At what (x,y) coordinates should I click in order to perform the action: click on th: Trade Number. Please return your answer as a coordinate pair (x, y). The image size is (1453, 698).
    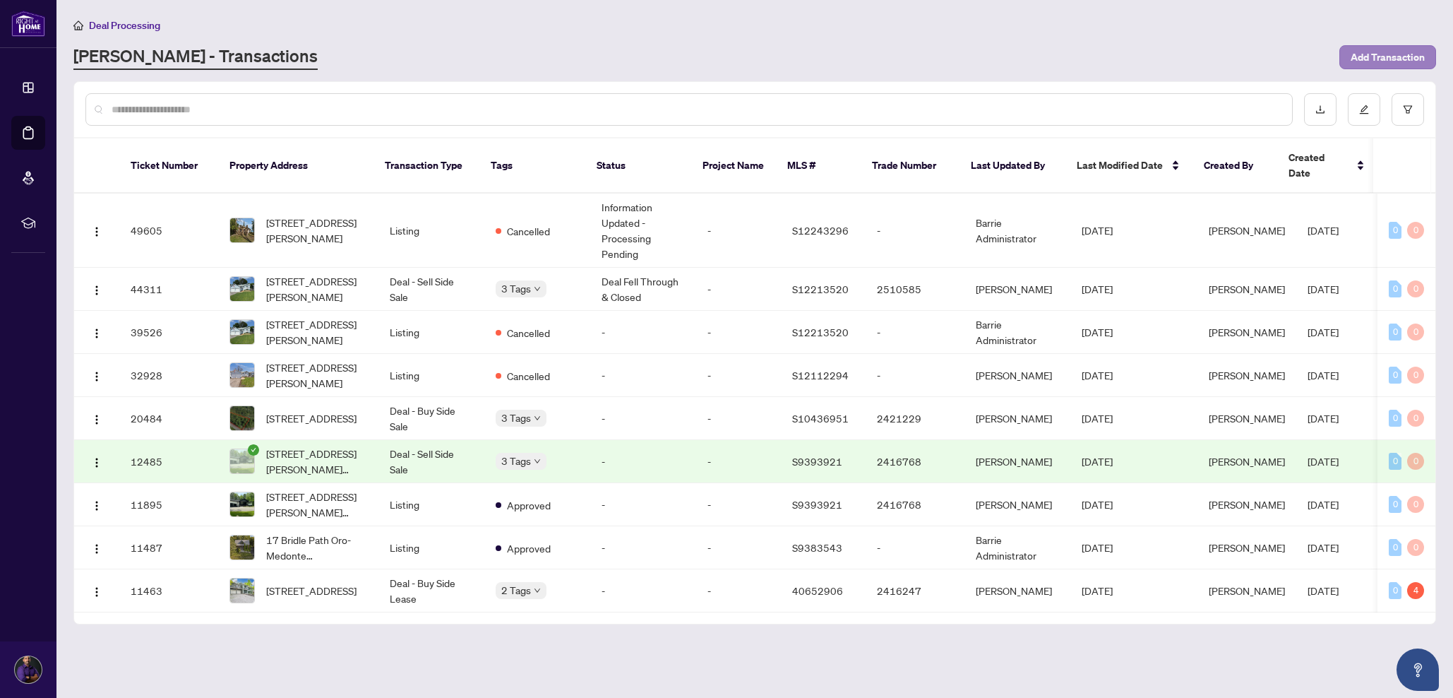
    Looking at the image, I should click on (910, 166).